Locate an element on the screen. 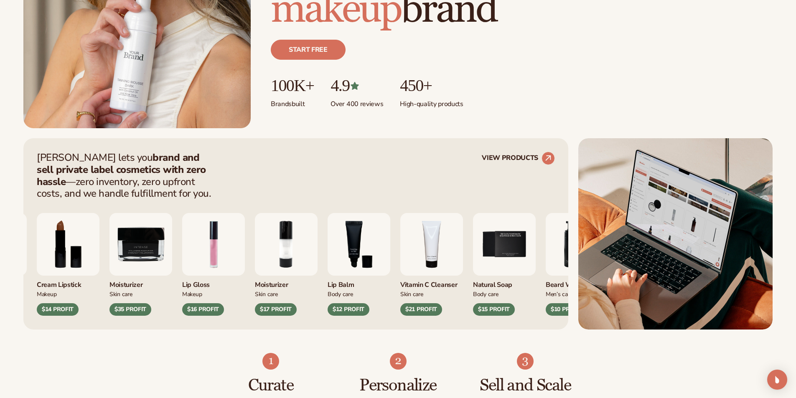 The height and width of the screenshot is (398, 796). div: Lip Balm is located at coordinates (359, 282).